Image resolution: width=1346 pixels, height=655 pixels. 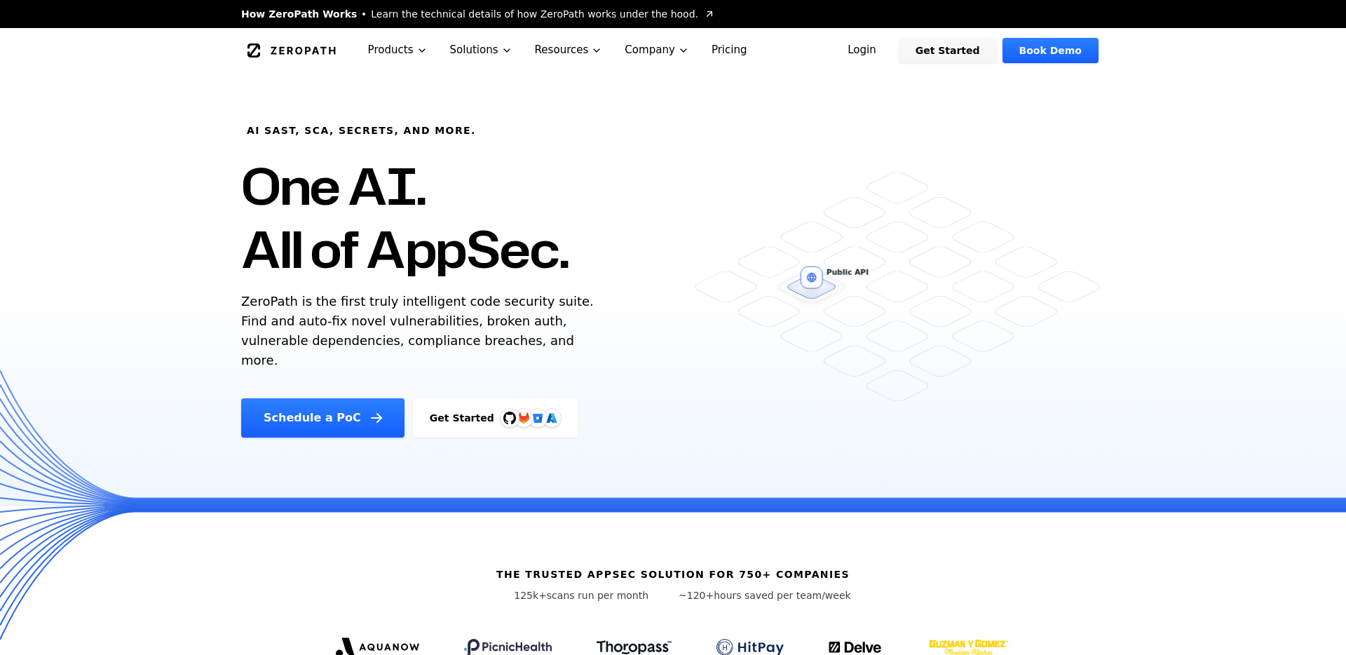 I want to click on a: Pricing, so click(x=729, y=50).